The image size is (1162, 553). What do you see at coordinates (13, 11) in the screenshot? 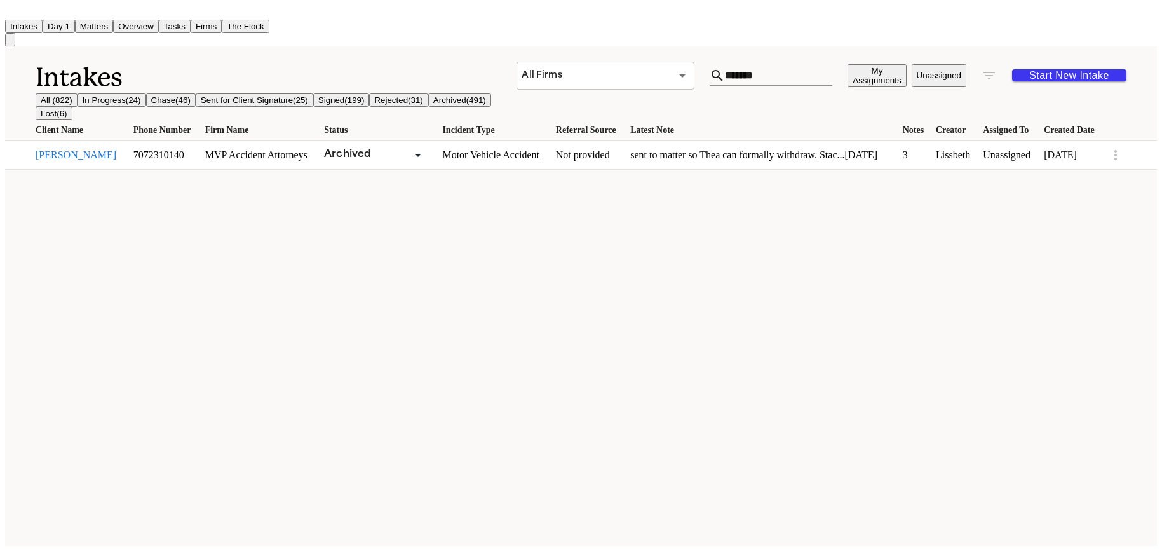
I see `img: Finch Logo` at bounding box center [13, 11].